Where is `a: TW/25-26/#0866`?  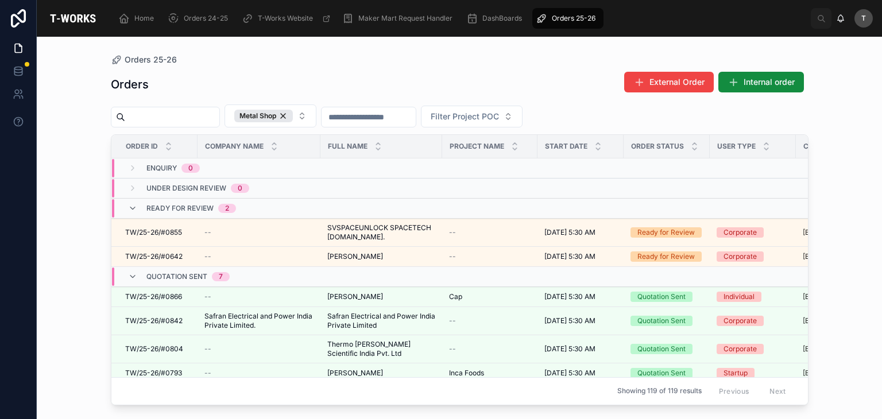 a: TW/25-26/#0866 is located at coordinates (158, 297).